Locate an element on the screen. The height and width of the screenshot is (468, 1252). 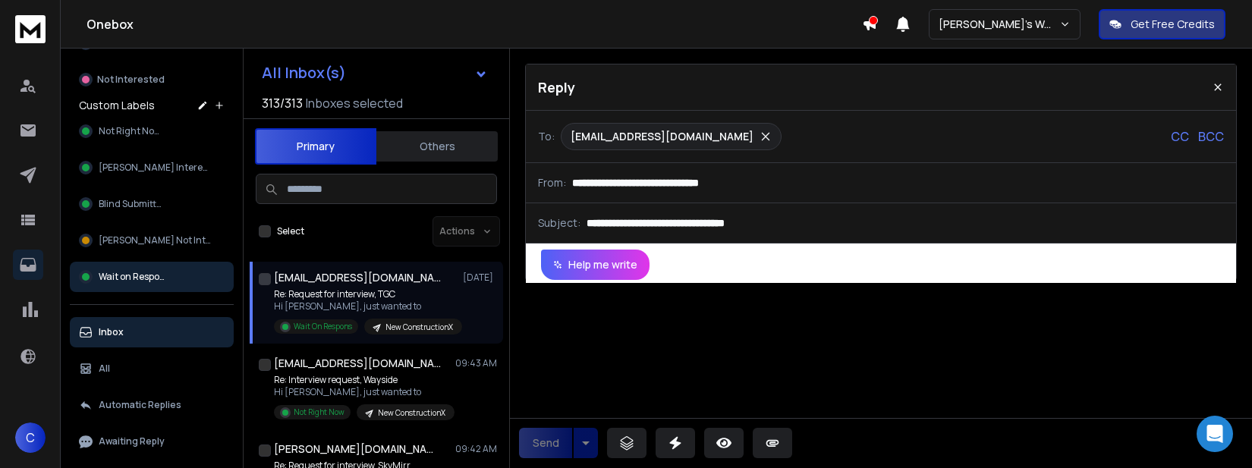
p: Awaiting Reply is located at coordinates (131, 442).